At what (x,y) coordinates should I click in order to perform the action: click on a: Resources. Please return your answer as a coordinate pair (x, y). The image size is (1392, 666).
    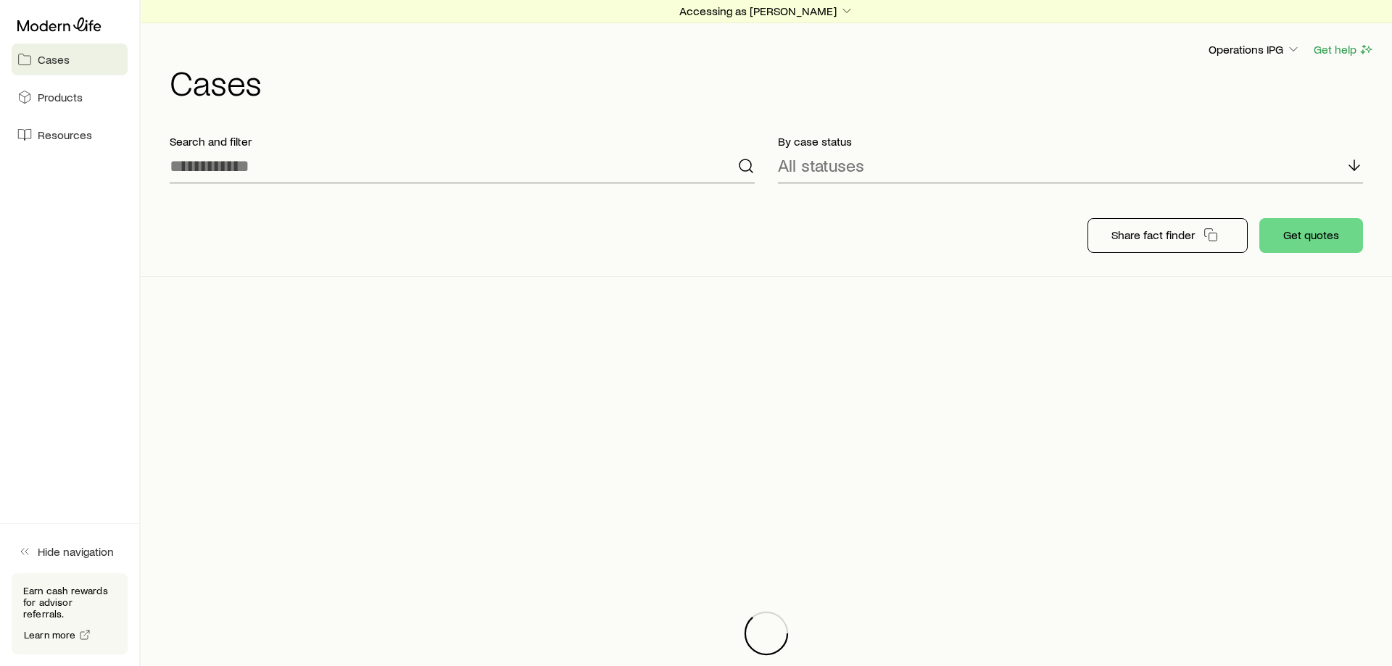
    Looking at the image, I should click on (70, 135).